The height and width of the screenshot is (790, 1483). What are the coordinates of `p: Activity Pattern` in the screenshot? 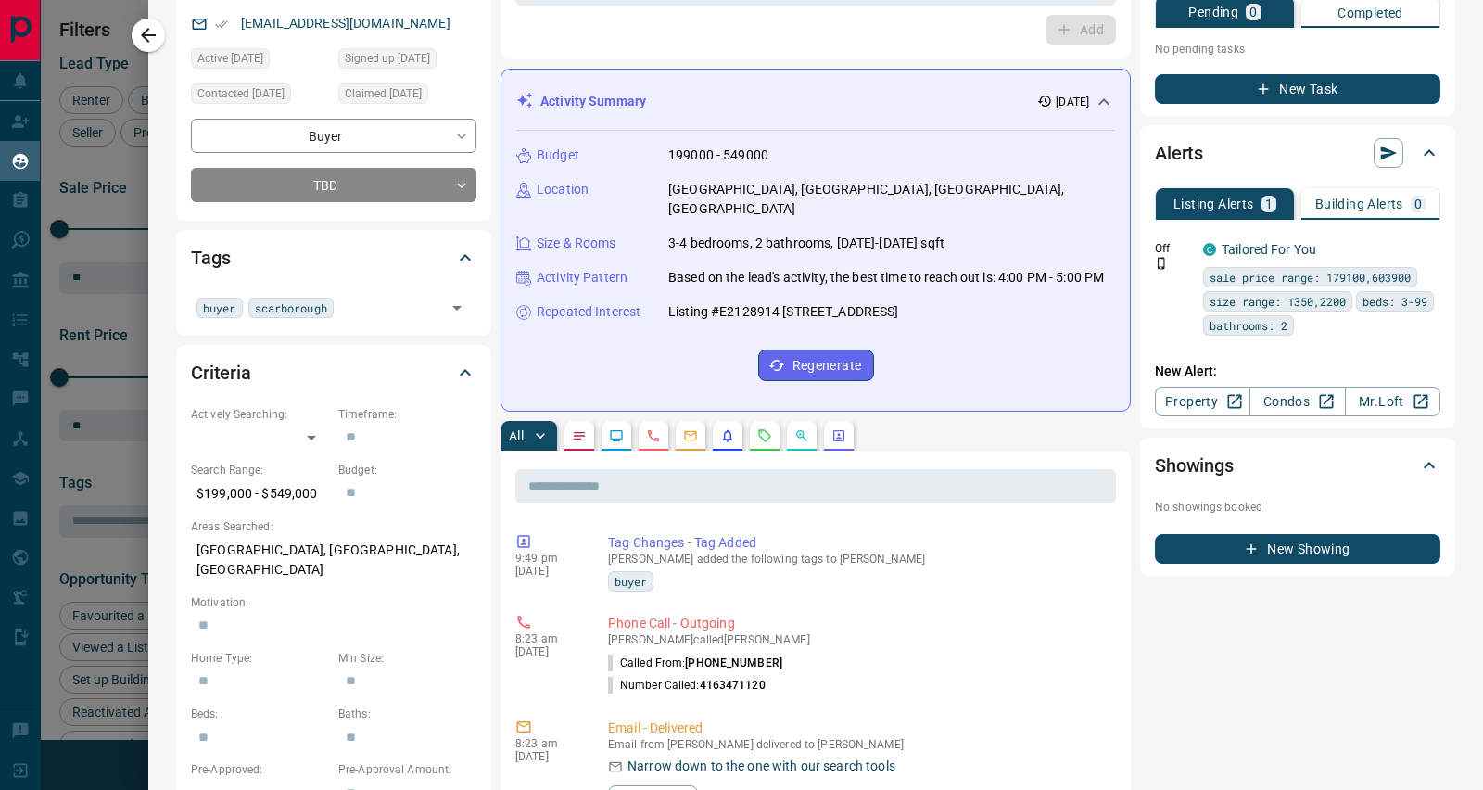 It's located at (582, 277).